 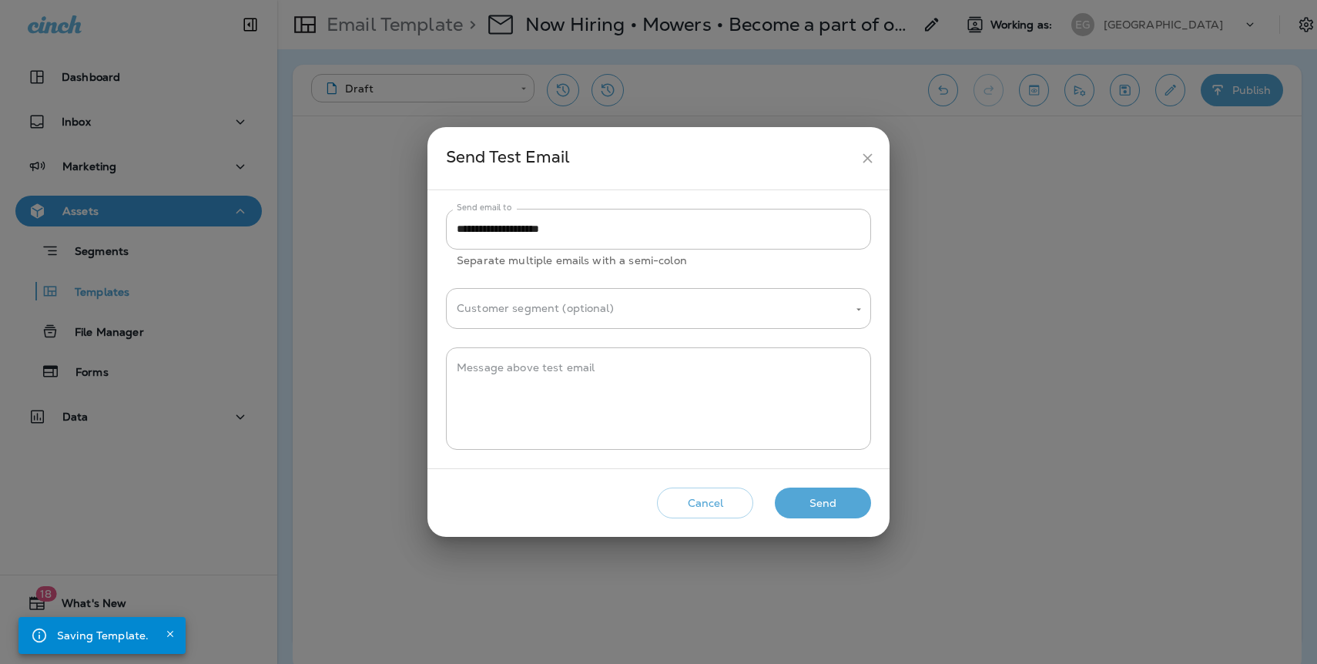 I want to click on label: Send email to, so click(x=484, y=207).